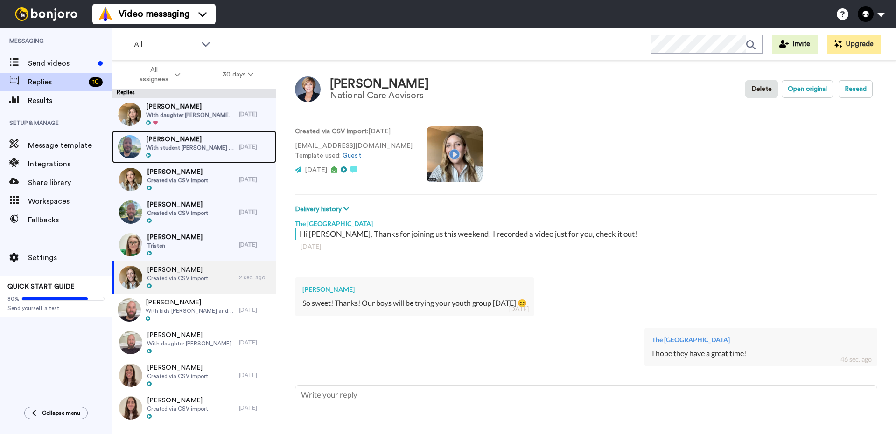 This screenshot has width=896, height=434. What do you see at coordinates (70, 164) in the screenshot?
I see `span: Integrations` at bounding box center [70, 164].